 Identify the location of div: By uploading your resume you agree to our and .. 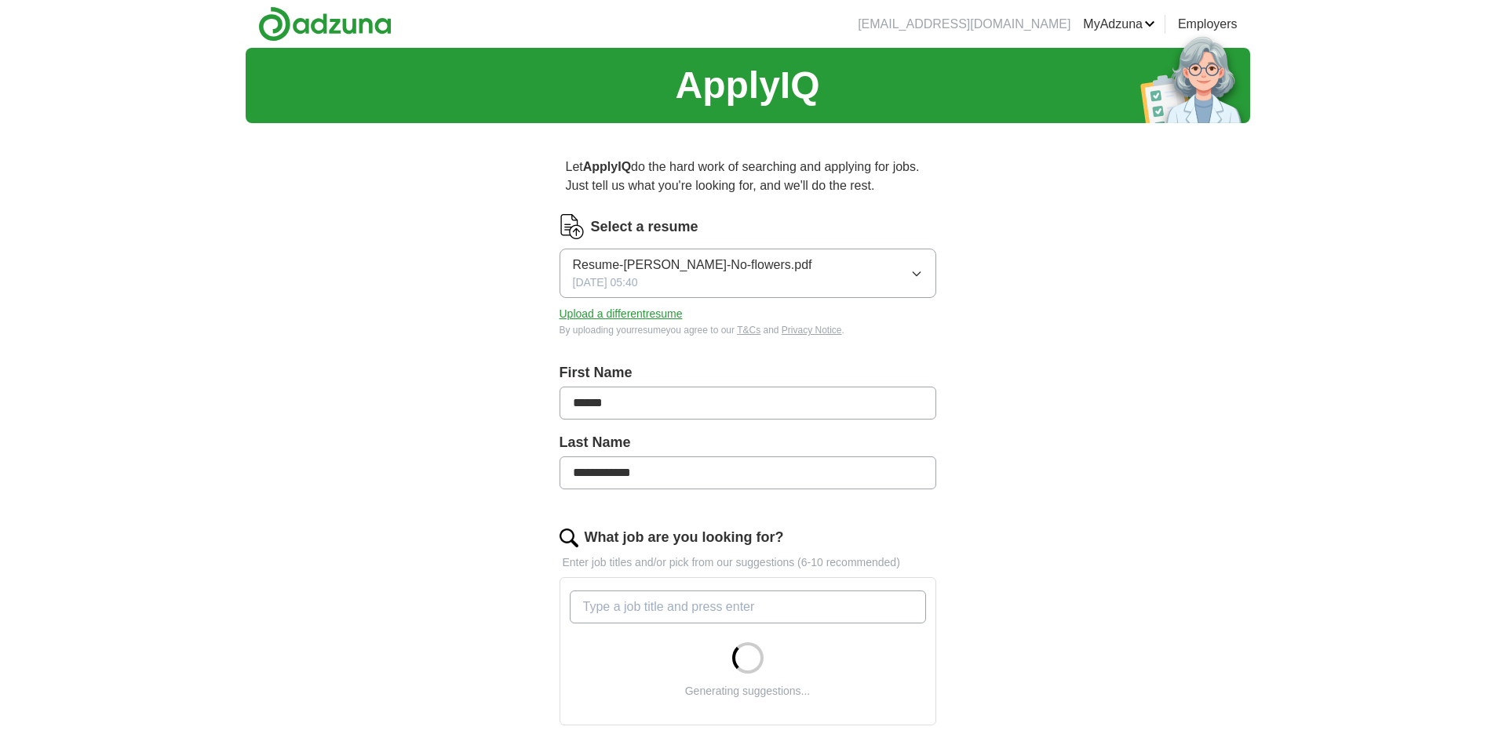
(748, 330).